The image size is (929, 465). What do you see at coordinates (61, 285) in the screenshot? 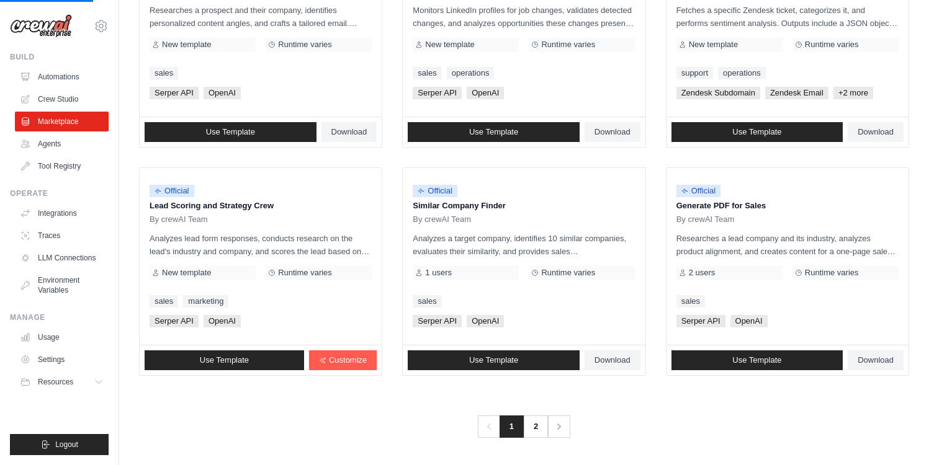
I see `a: Environment Variables` at bounding box center [61, 285].